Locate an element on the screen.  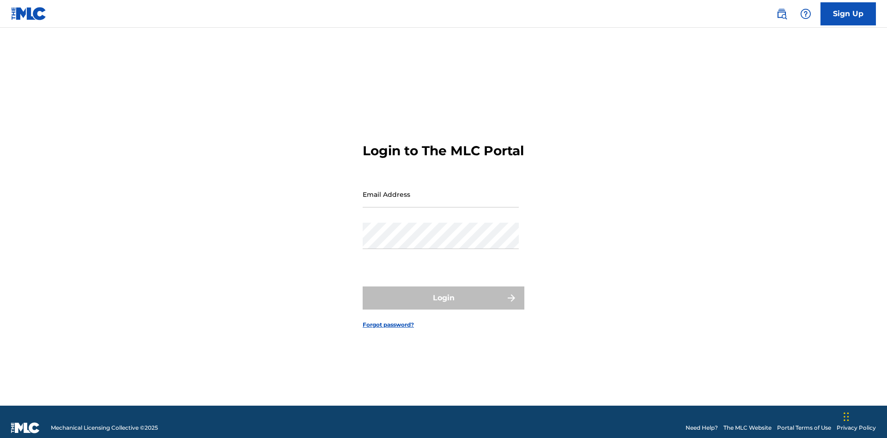
a: Portal Terms of Use is located at coordinates (804, 428).